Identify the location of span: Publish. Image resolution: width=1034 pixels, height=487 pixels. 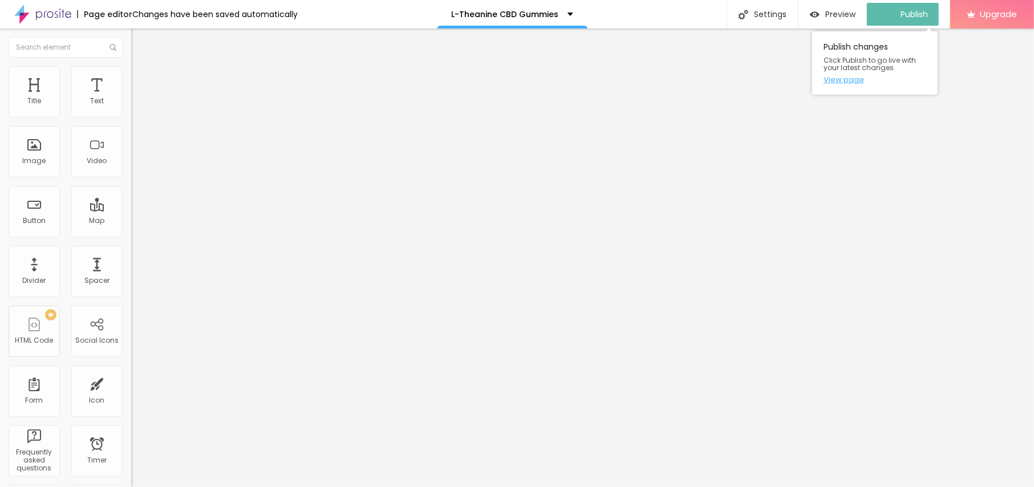
(914, 14).